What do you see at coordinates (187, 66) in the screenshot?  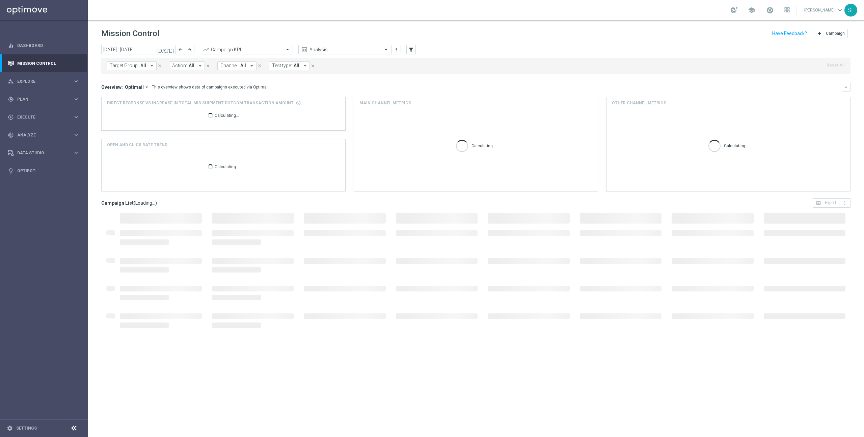 I see `button: Action: All arrow_drop_down` at bounding box center [187, 66].